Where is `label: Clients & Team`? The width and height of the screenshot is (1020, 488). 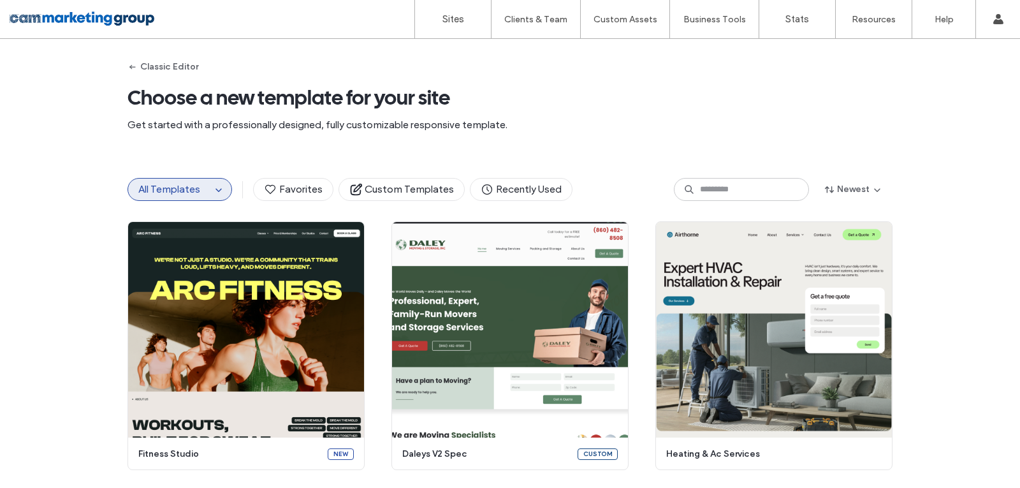
label: Clients & Team is located at coordinates (536, 19).